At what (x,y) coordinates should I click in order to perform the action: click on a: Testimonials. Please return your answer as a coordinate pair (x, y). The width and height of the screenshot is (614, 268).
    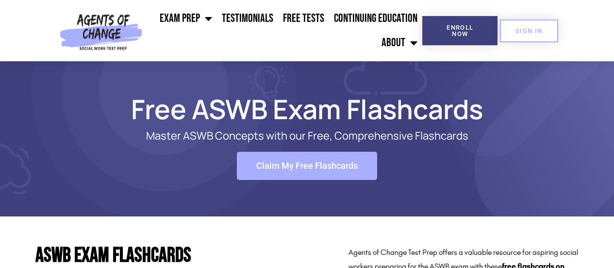
    Looking at the image, I should click on (248, 18).